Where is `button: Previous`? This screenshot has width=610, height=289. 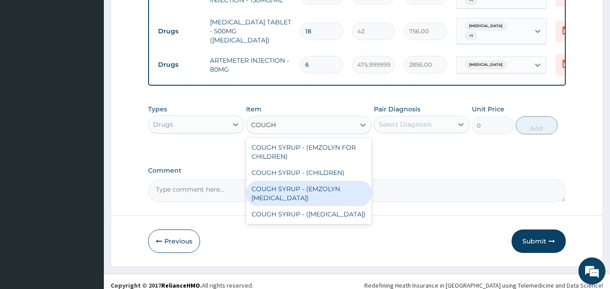 button: Previous is located at coordinates (174, 241).